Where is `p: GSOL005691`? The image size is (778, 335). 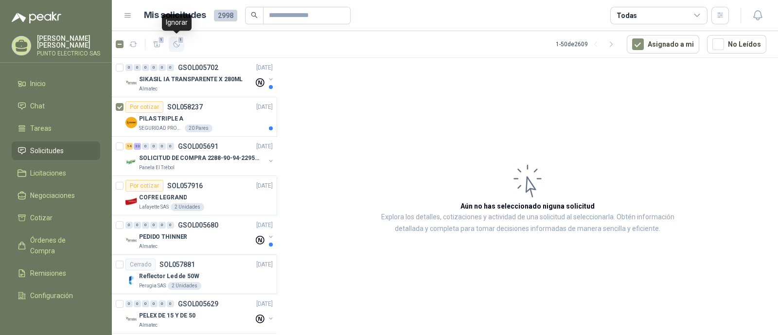
p: GSOL005691 is located at coordinates (198, 146).